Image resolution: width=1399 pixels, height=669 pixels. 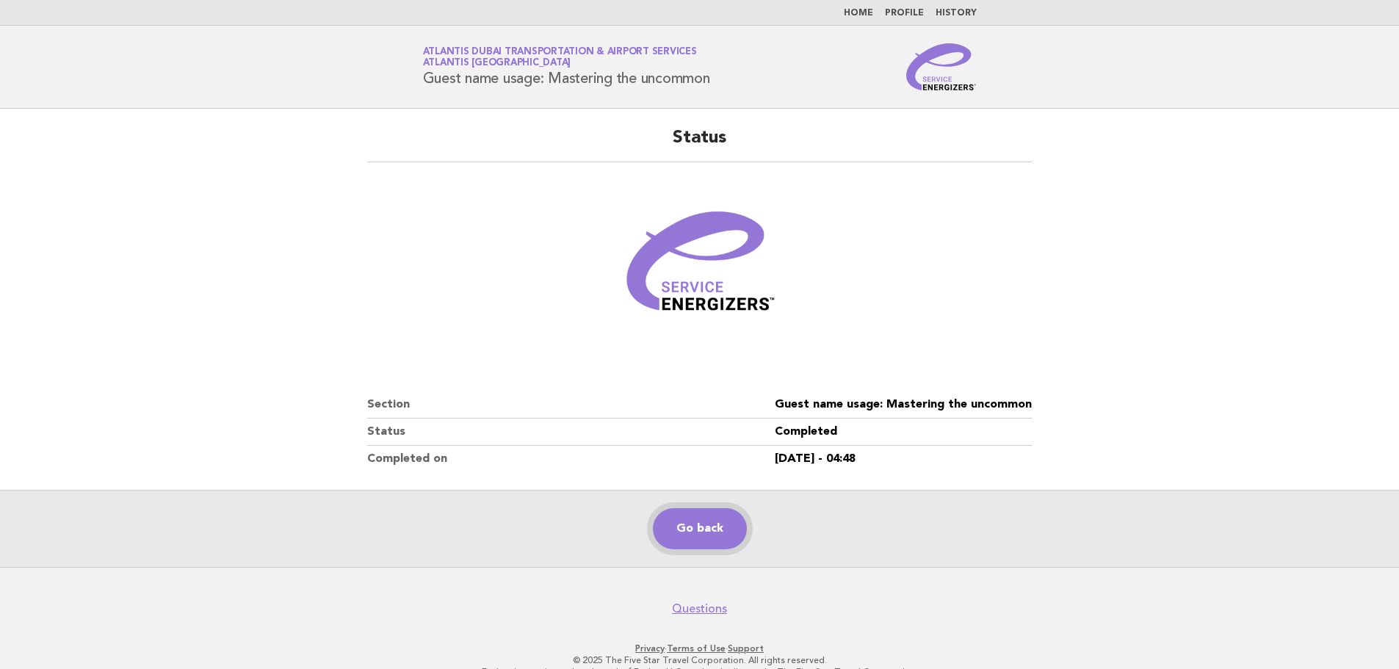 I want to click on dd: Guest name usage: Mastering the uncommon, so click(x=903, y=405).